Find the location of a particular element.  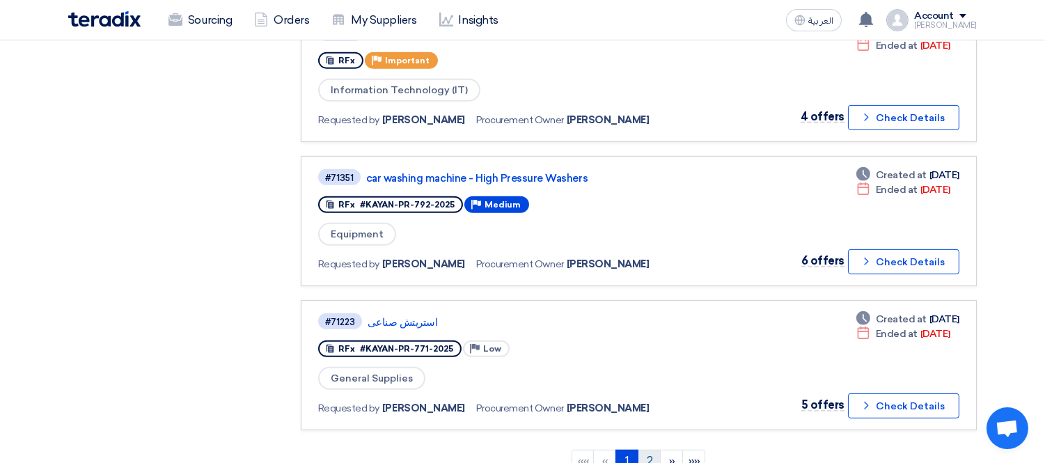

span: General Supplies is located at coordinates (372, 378).